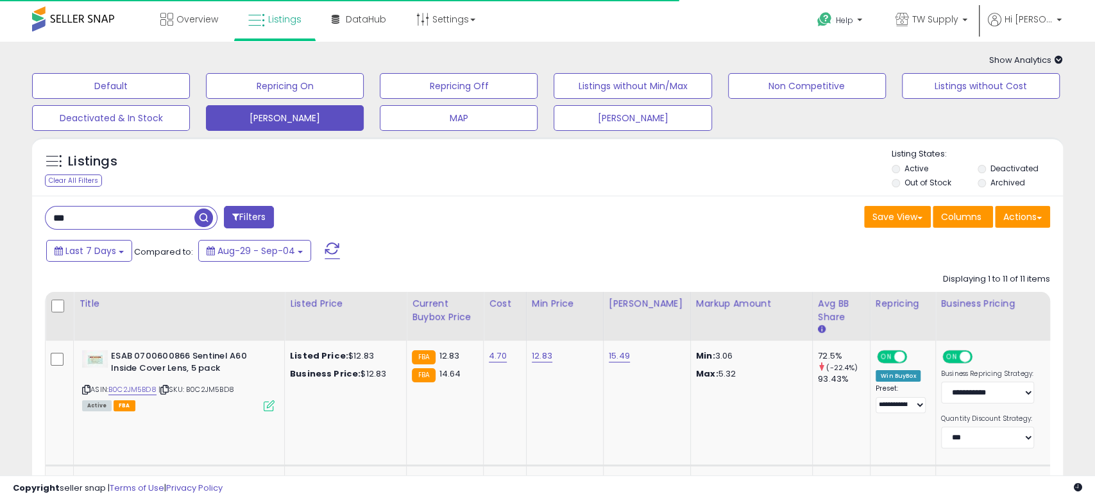 This screenshot has width=1095, height=501. What do you see at coordinates (1014, 168) in the screenshot?
I see `label: Deactivated` at bounding box center [1014, 168].